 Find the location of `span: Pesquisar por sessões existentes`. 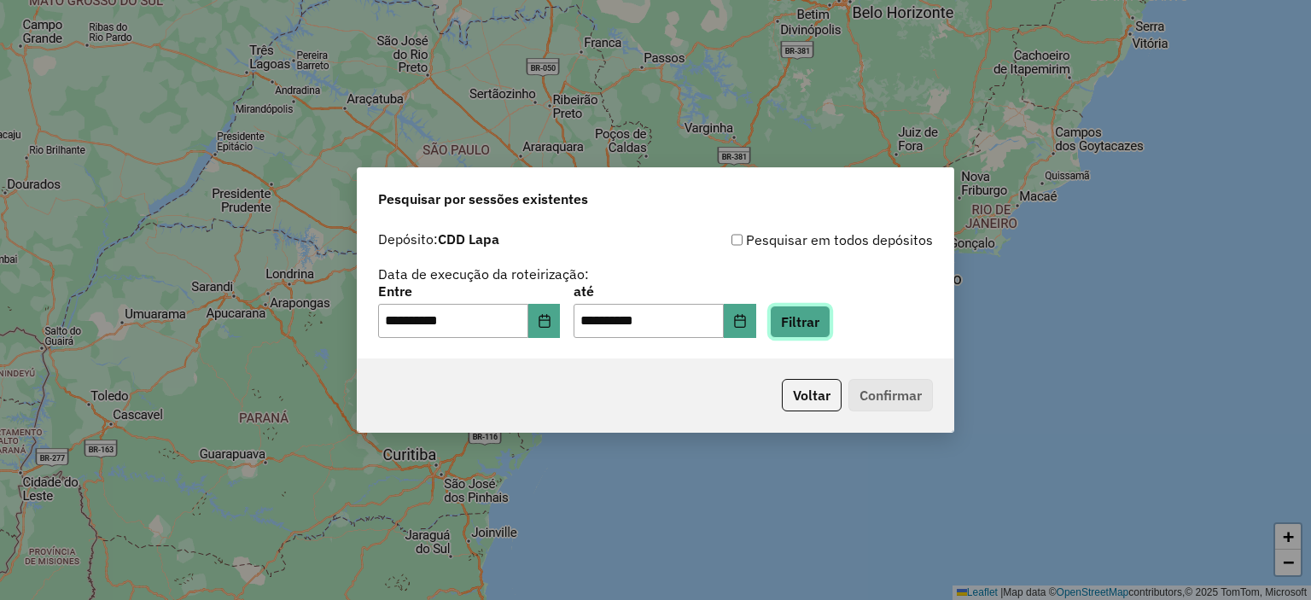

span: Pesquisar por sessões existentes is located at coordinates (483, 199).